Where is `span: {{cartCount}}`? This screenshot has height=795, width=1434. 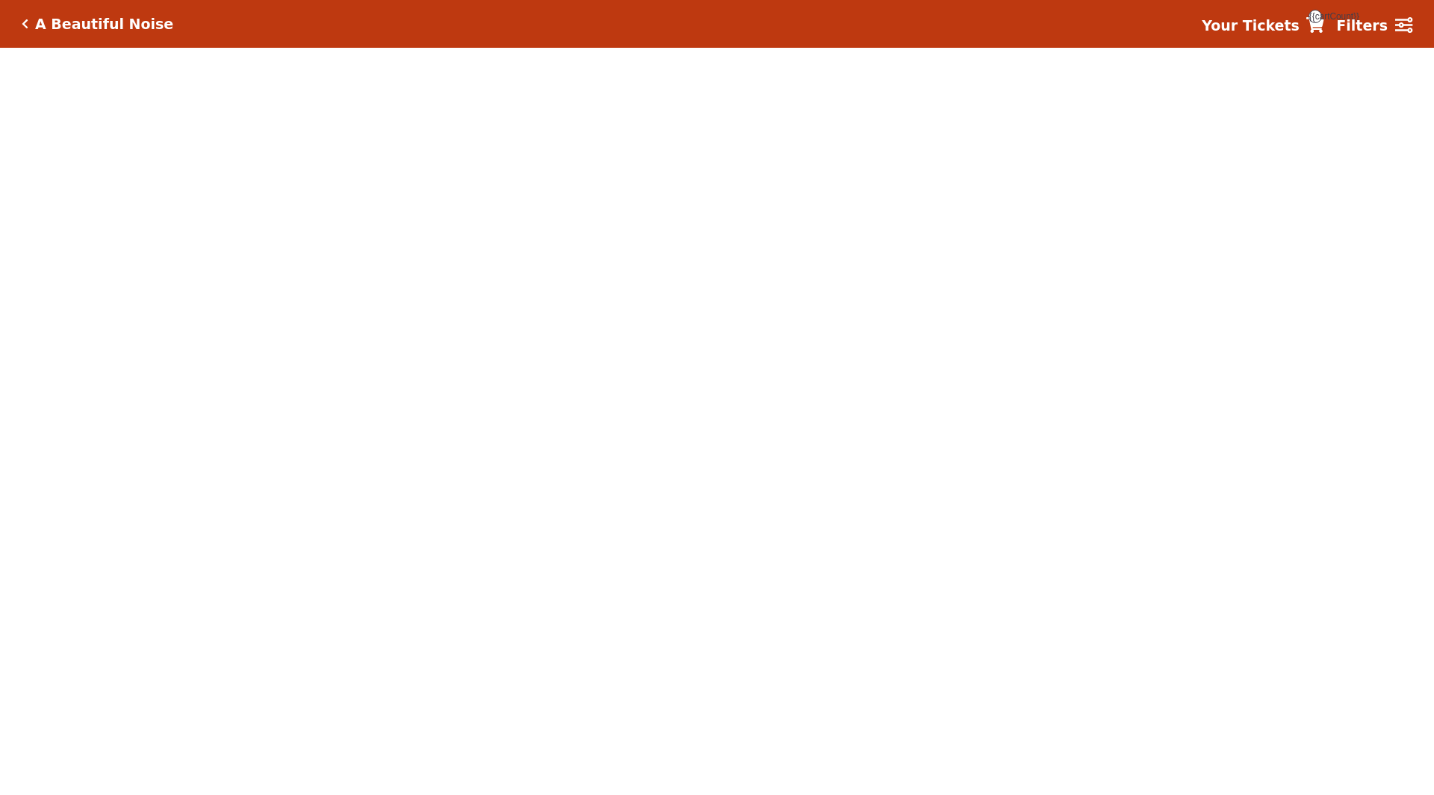 span: {{cartCount}} is located at coordinates (1315, 16).